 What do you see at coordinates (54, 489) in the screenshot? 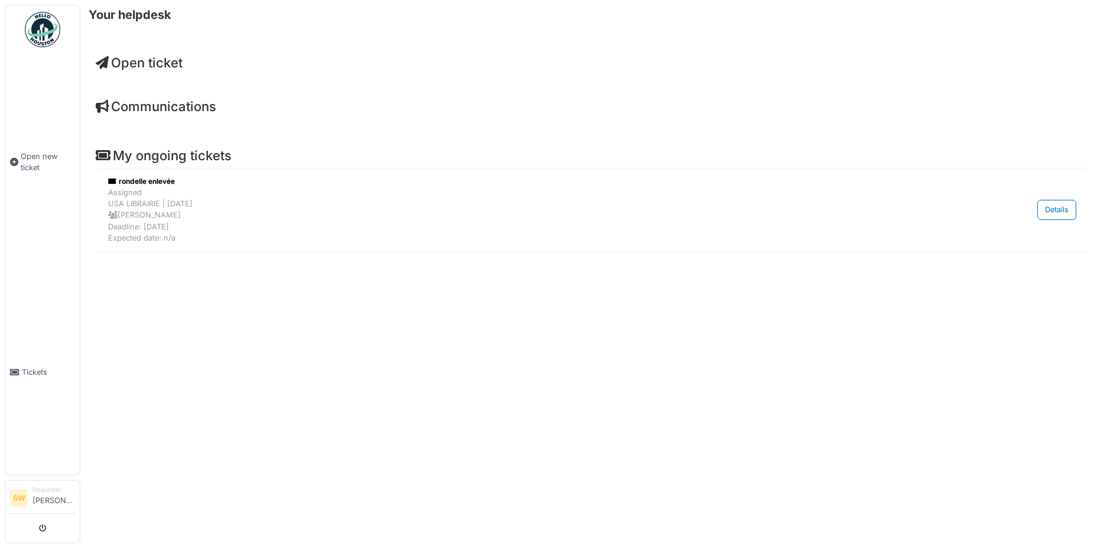
I see `div: Requester` at bounding box center [54, 489].